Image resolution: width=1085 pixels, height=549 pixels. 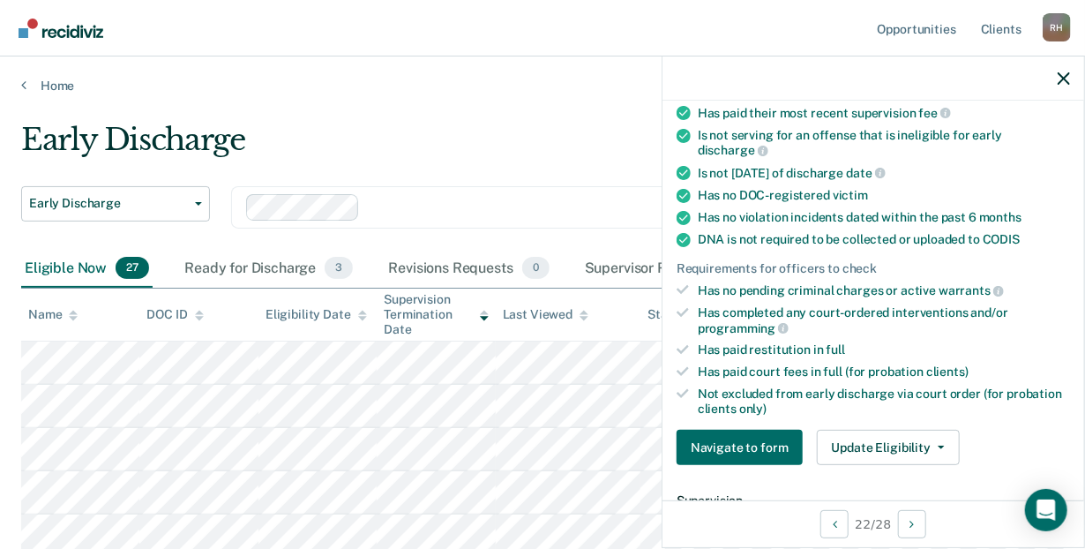 What do you see at coordinates (874, 268) in the screenshot?
I see `div: Requirements for officers to check` at bounding box center [874, 268].